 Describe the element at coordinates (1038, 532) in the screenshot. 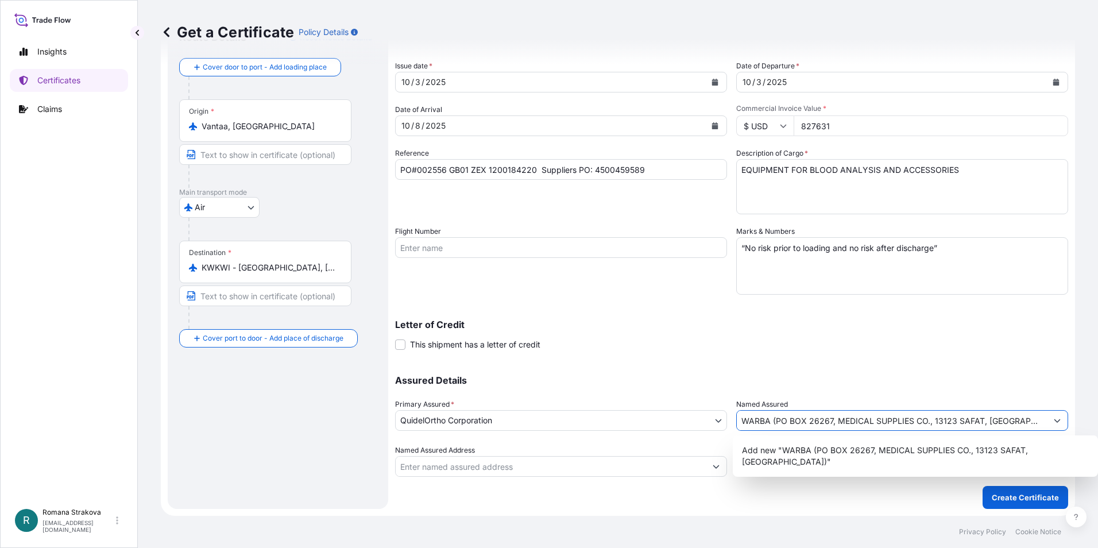

I see `p: Cookie Notice` at that location.